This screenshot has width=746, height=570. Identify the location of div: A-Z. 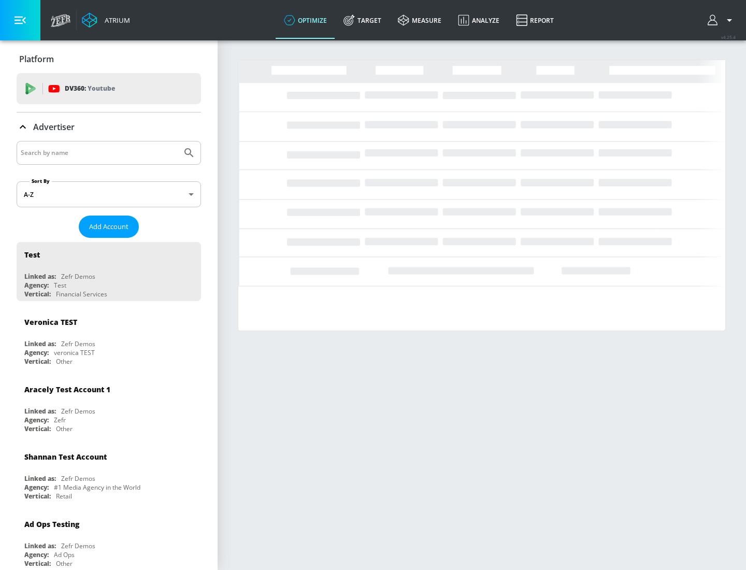
(109, 194).